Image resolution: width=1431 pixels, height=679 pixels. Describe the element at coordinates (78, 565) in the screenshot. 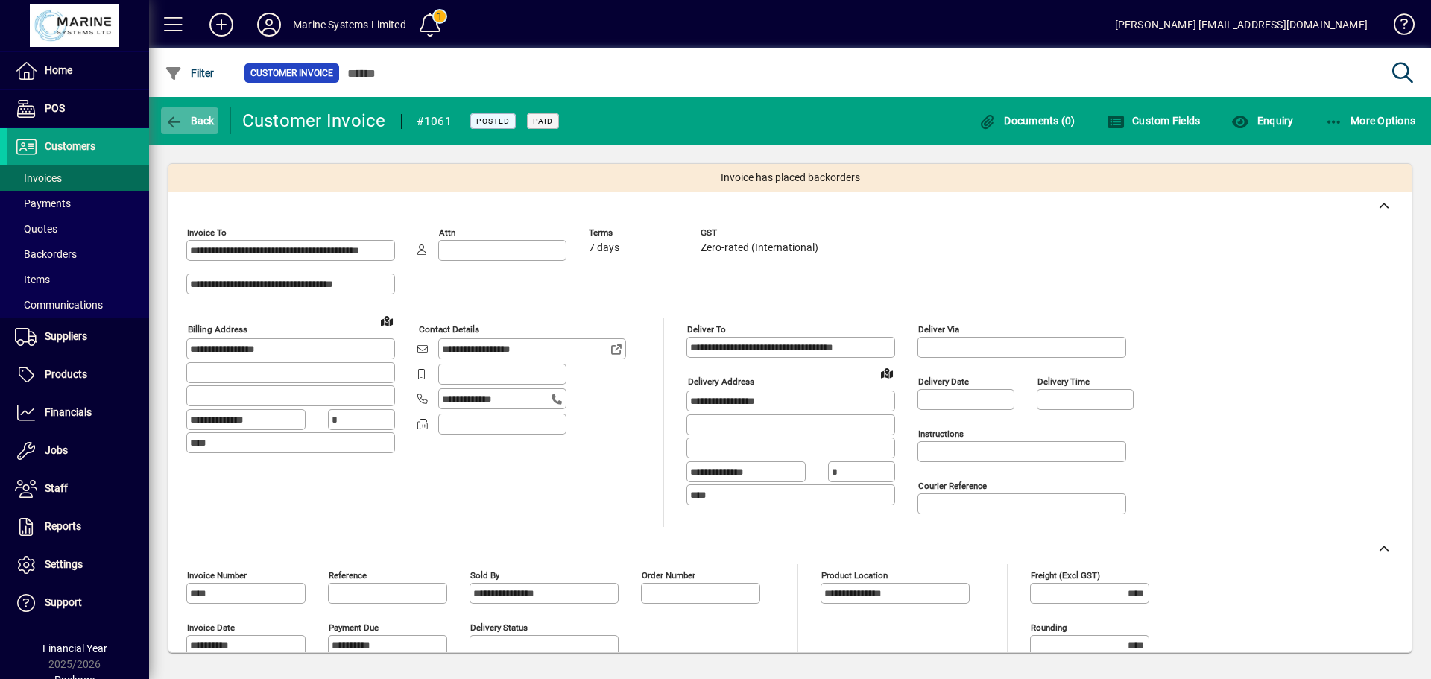

I see `a: Settings` at that location.